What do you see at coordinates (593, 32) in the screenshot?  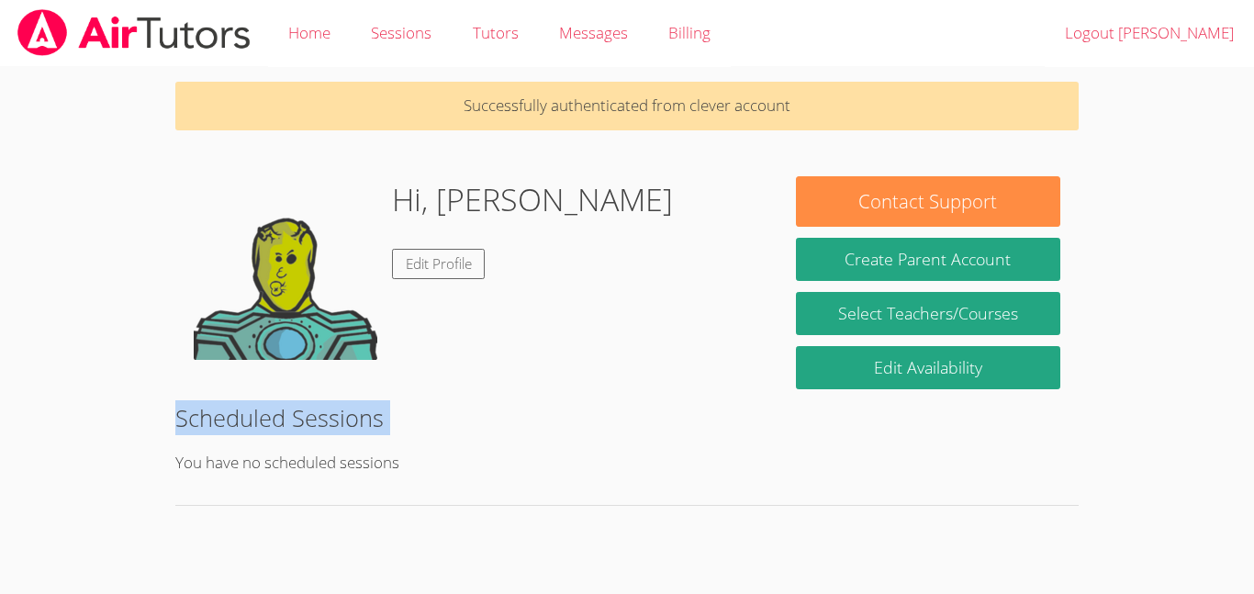 I see `span: Messages` at bounding box center [593, 32].